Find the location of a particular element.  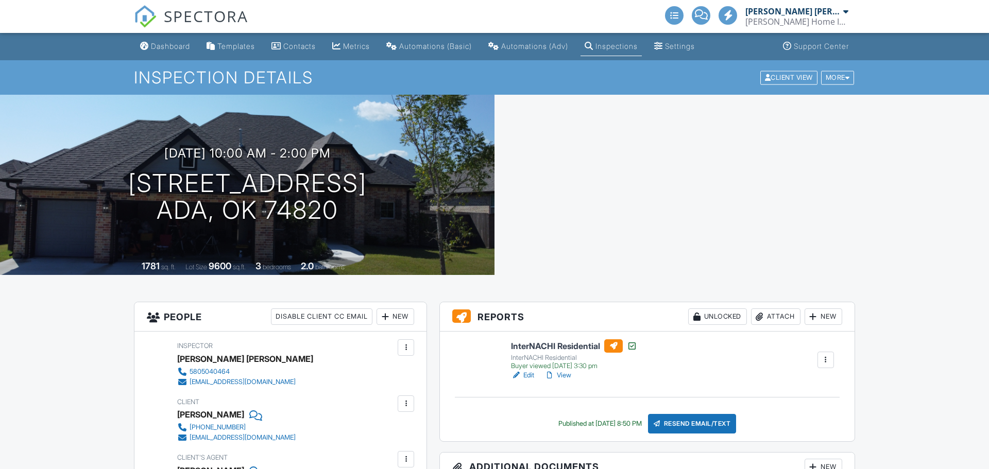

div: 3 is located at coordinates (258, 266).